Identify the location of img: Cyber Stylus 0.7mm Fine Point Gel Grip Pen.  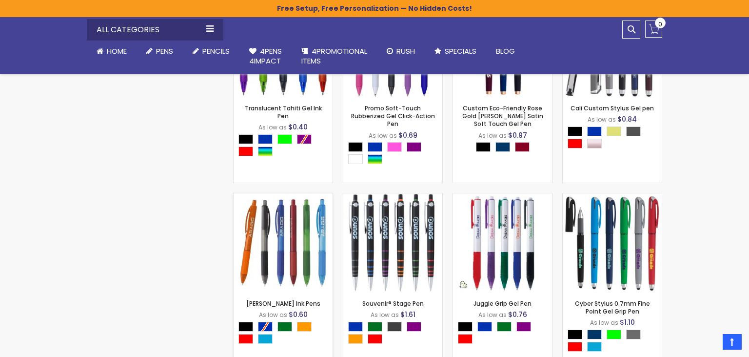
(612, 242).